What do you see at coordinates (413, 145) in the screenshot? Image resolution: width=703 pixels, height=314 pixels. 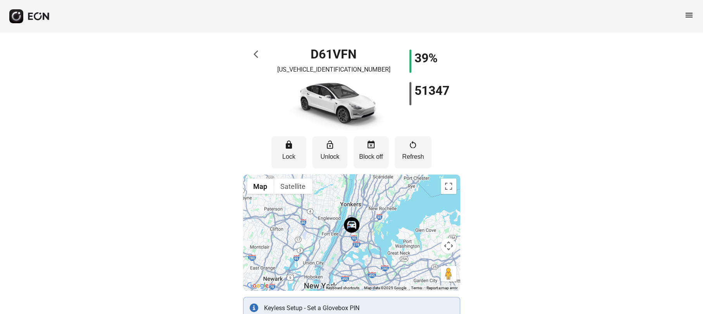 I see `span: restart_alt` at bounding box center [413, 145].